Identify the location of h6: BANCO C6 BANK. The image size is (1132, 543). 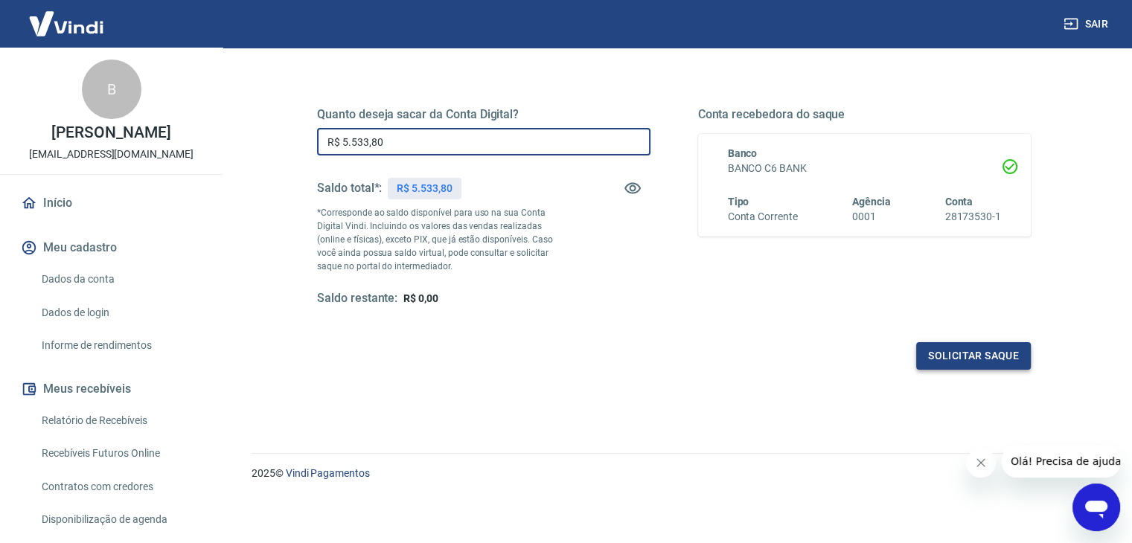
(865, 168).